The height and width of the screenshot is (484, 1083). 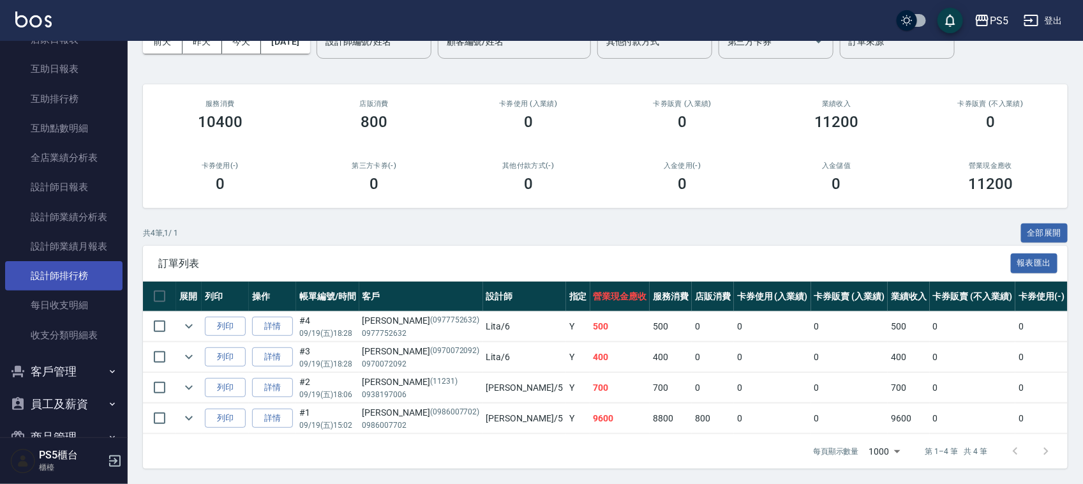 What do you see at coordinates (64, 217) in the screenshot?
I see `a: 設計師業績分析表` at bounding box center [64, 217].